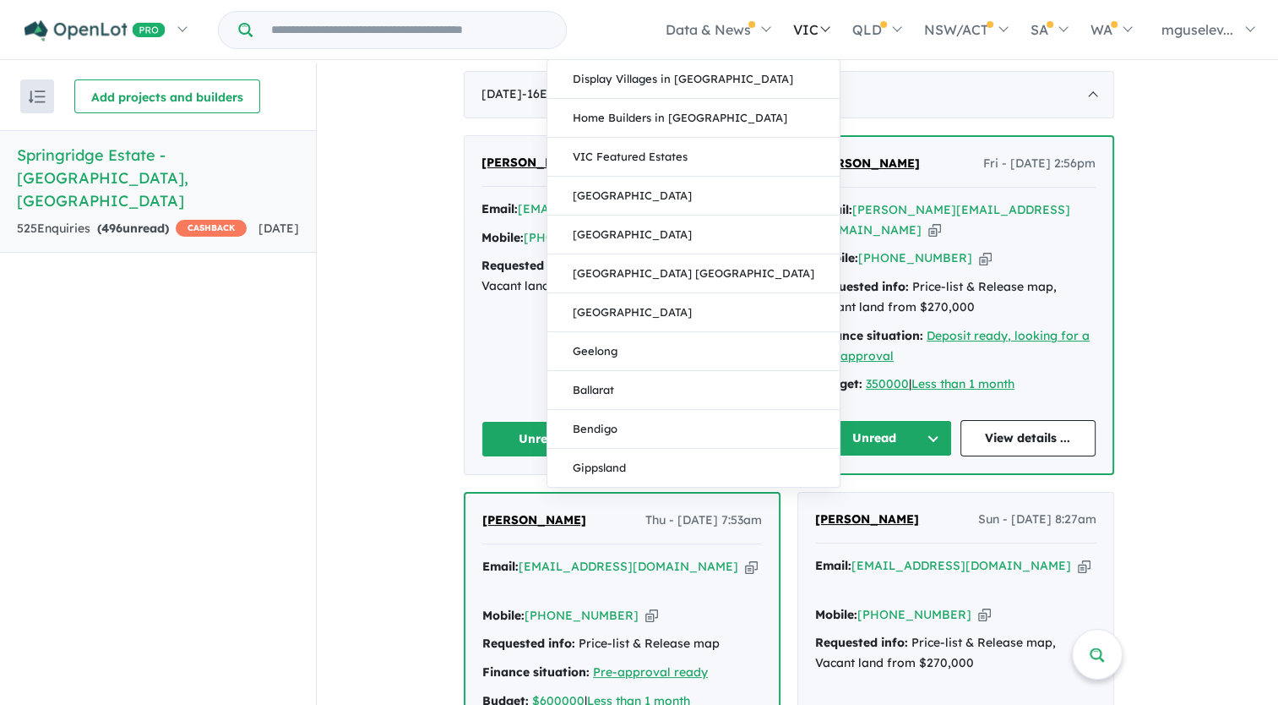 This screenshot has width=1278, height=705. What do you see at coordinates (591, 94) in the screenshot?
I see `span: - 16 Enquir ies` at bounding box center [591, 94].